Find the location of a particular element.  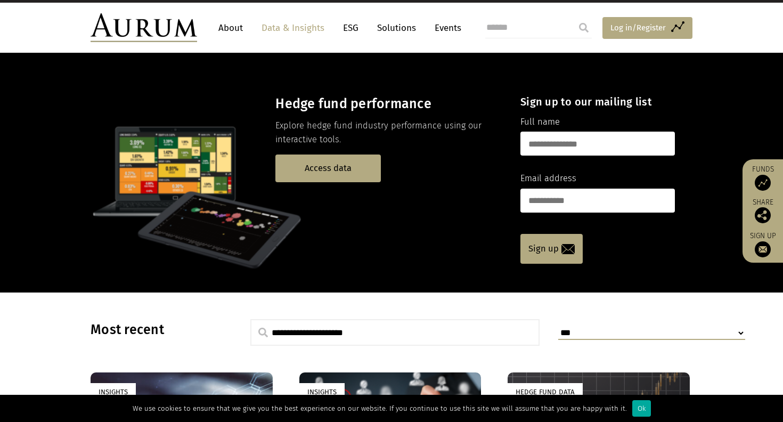

input: Submit is located at coordinates (583, 28).